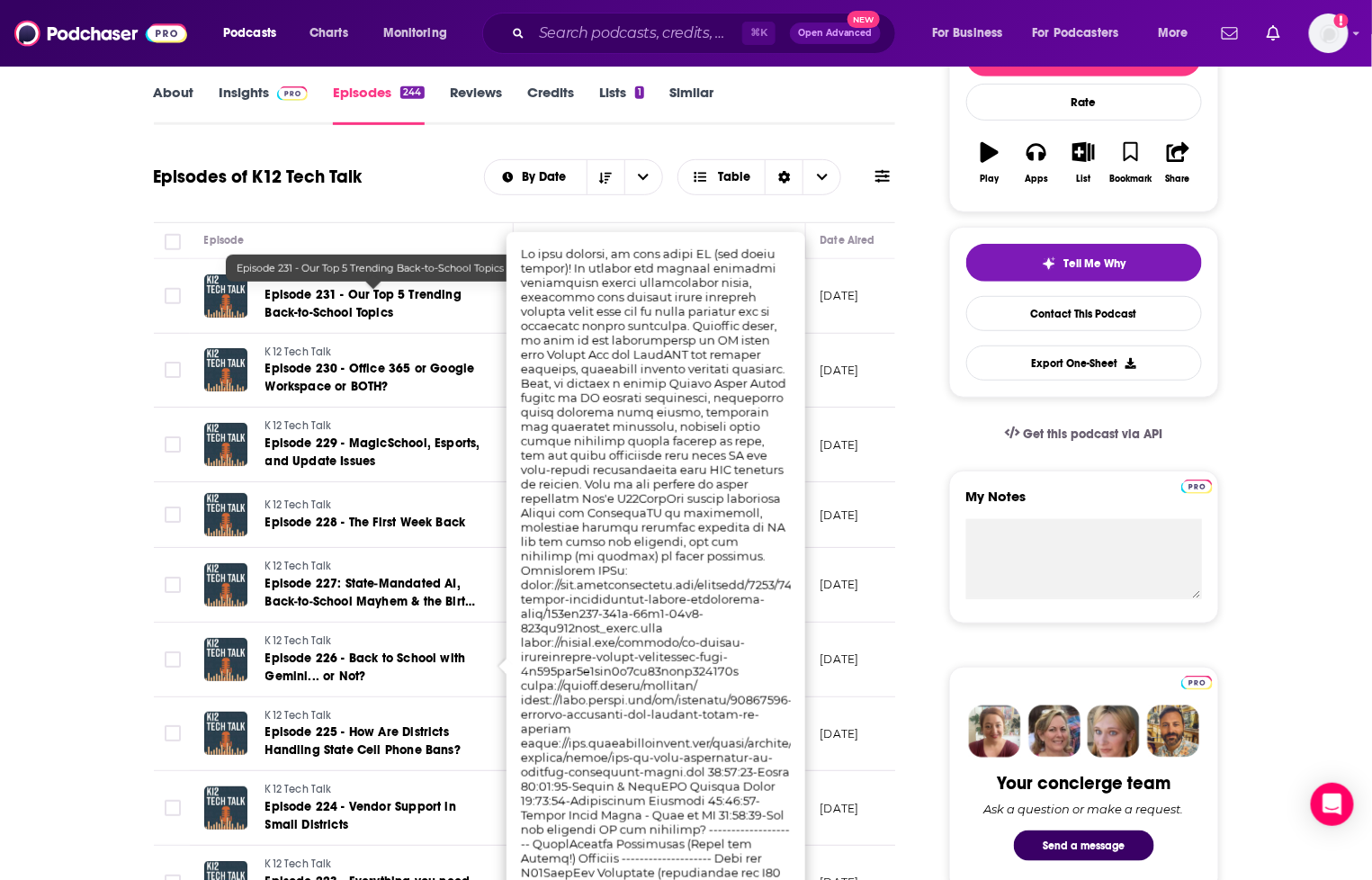 Image resolution: width=1372 pixels, height=880 pixels. I want to click on span: Episode 228 - The First Week Back, so click(366, 522).